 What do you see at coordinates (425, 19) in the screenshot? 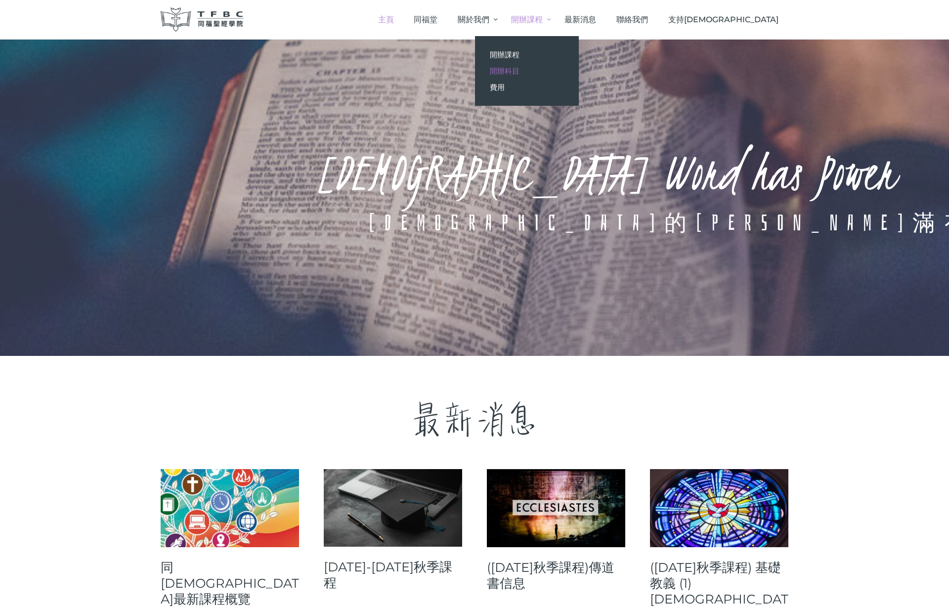
I see `a: 同福堂` at bounding box center [425, 19].